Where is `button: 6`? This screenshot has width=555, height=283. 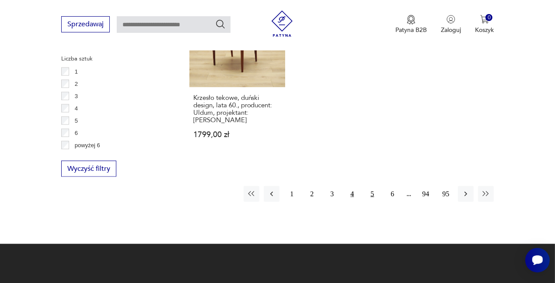 button: 6 is located at coordinates (393, 194).